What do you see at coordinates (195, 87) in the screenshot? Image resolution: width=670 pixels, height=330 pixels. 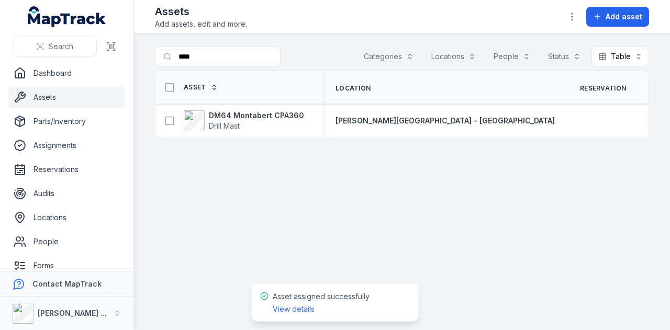 I see `span: Asset` at bounding box center [195, 87].